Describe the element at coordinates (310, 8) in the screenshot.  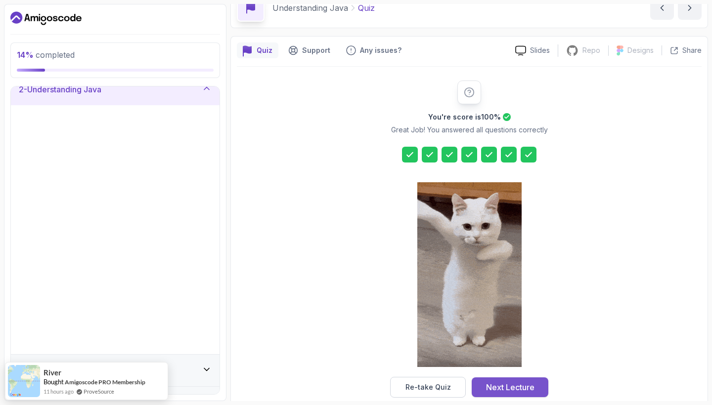
I see `p: Understanding Java` at that location.